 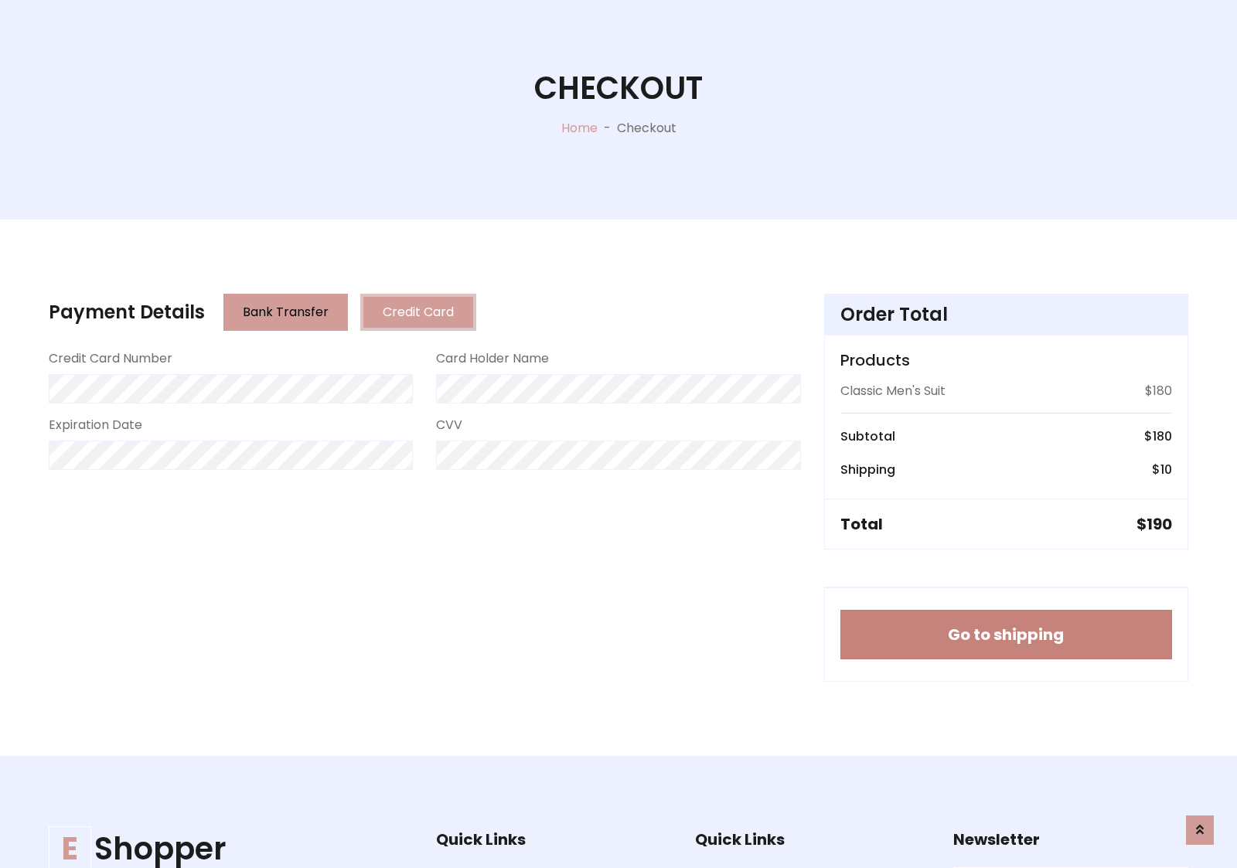 What do you see at coordinates (1071, 840) in the screenshot?
I see `h5: Newsletter` at bounding box center [1071, 840].